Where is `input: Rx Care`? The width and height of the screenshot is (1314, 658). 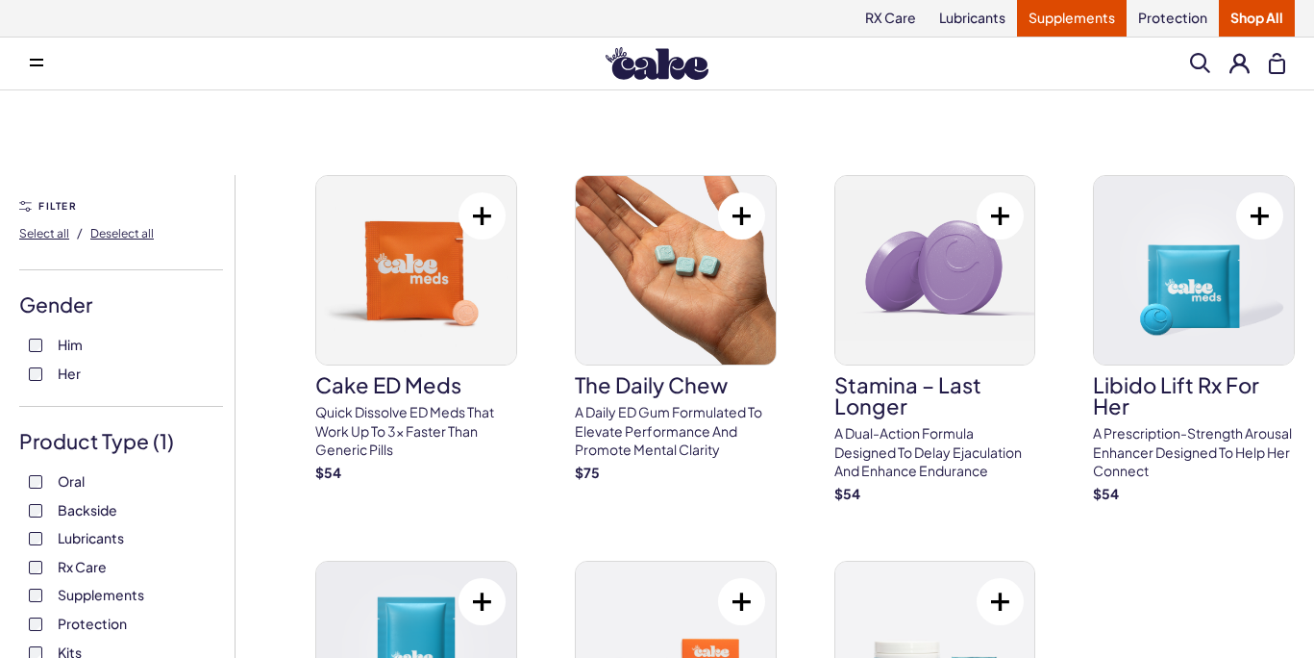 input: Rx Care is located at coordinates (36, 567).